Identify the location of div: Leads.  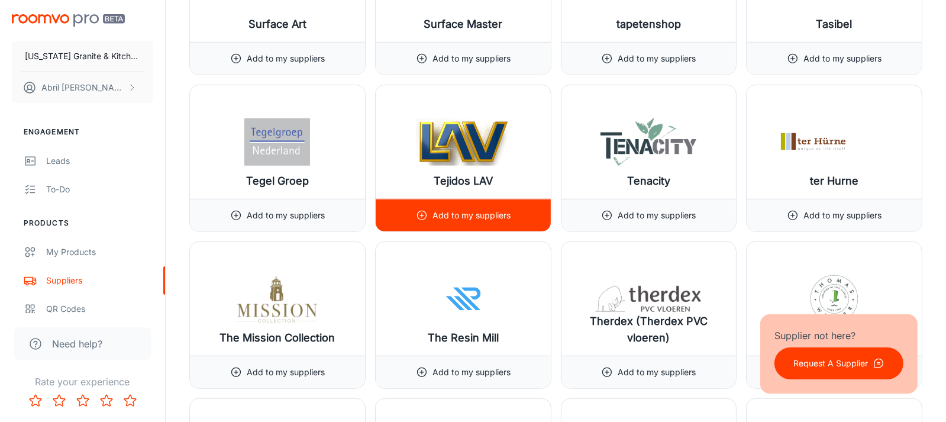
(99, 161).